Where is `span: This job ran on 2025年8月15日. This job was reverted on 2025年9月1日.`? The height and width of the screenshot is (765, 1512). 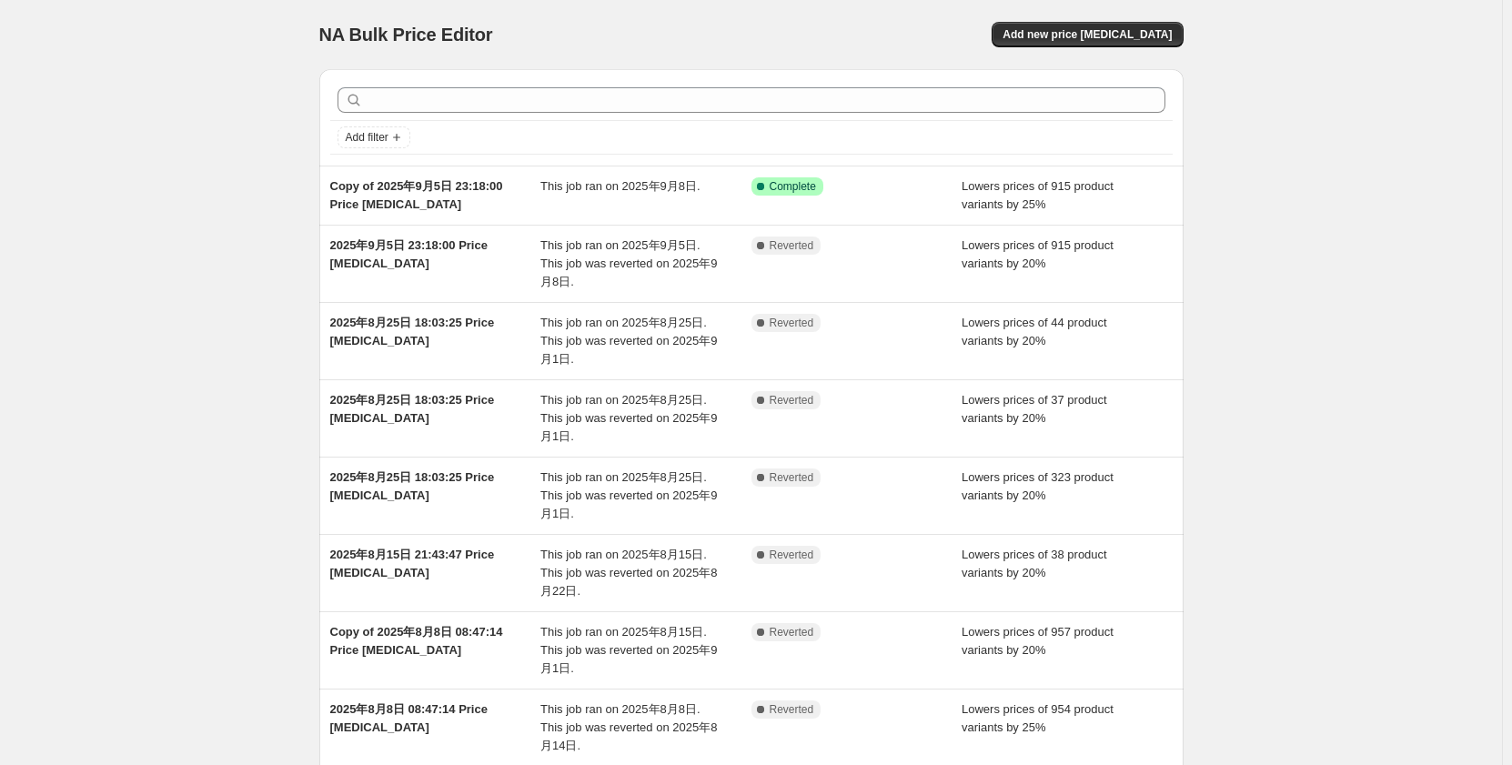 span: This job ran on 2025年8月15日. This job was reverted on 2025年9月1日. is located at coordinates (629, 649).